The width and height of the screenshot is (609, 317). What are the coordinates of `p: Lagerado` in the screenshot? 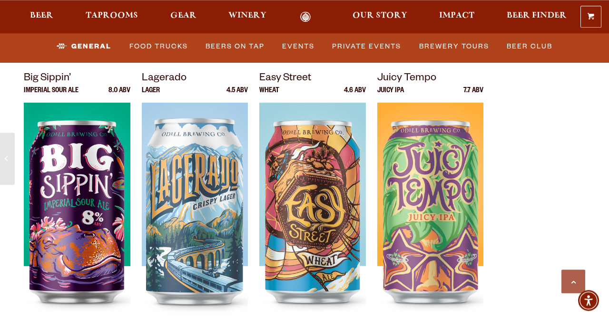 It's located at (195, 79).